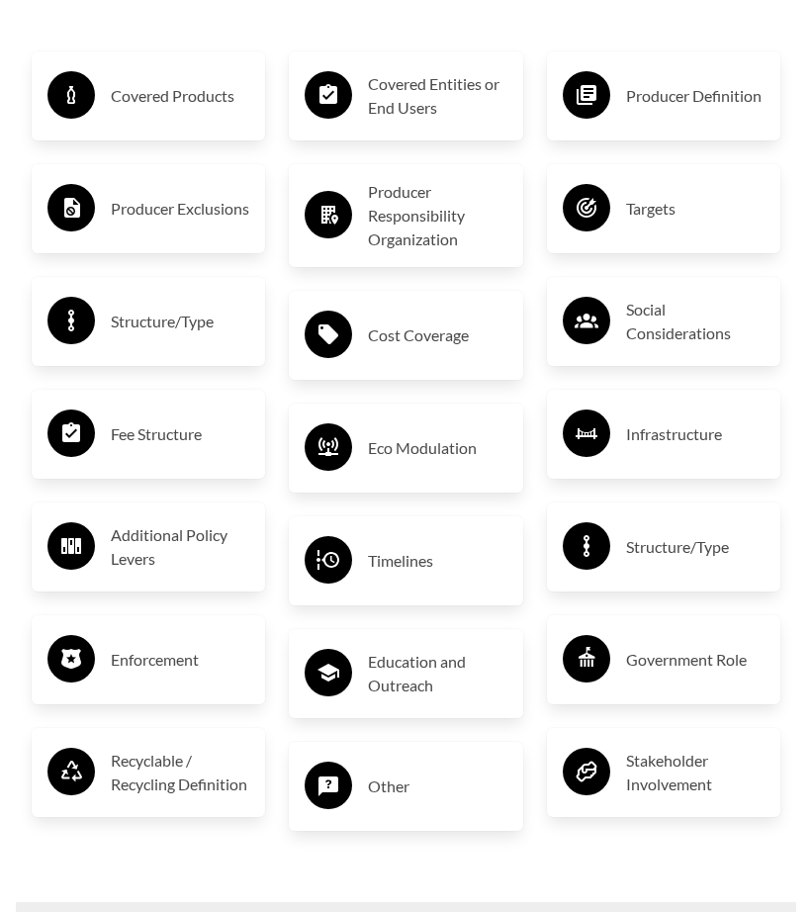  What do you see at coordinates (180, 96) in the screenshot?
I see `h3: Covered Products` at bounding box center [180, 96].